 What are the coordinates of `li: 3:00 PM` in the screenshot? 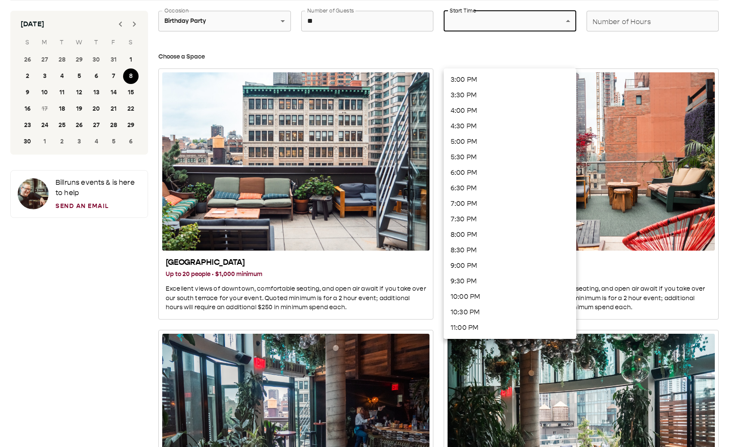 It's located at (510, 80).